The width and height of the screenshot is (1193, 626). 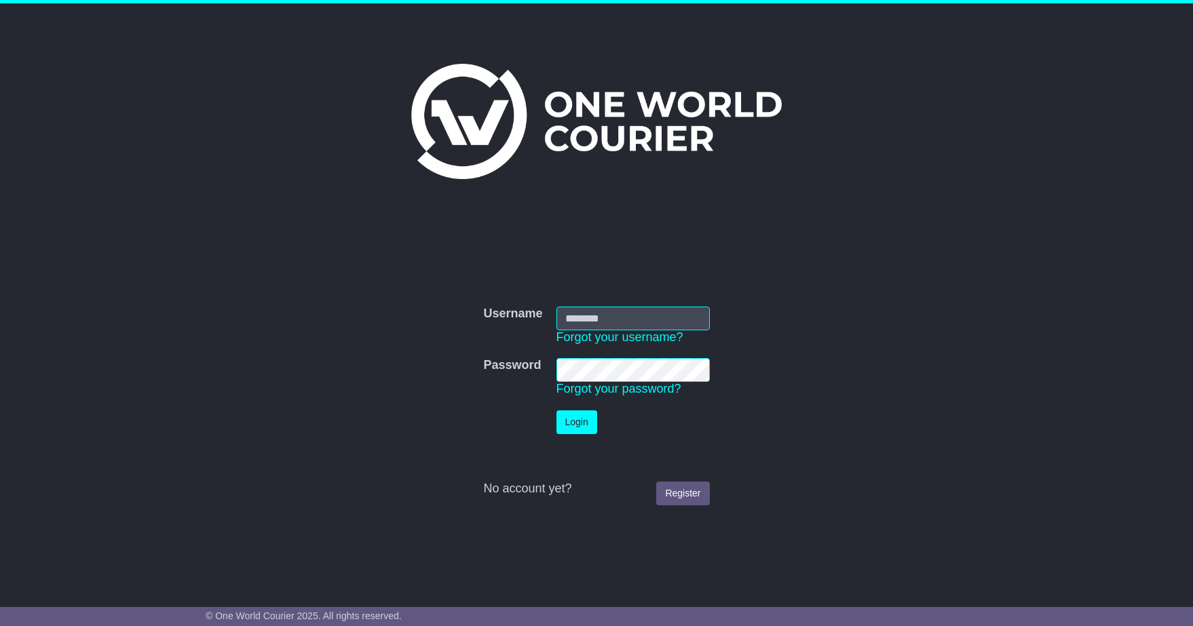 I want to click on button: Login, so click(x=577, y=422).